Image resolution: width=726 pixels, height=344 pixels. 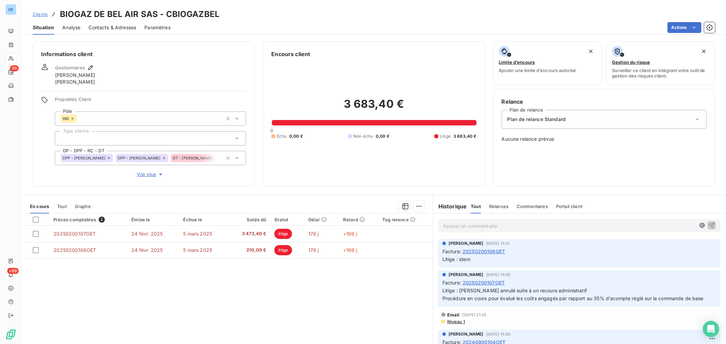 I want to click on span: Voir plus, so click(x=150, y=175).